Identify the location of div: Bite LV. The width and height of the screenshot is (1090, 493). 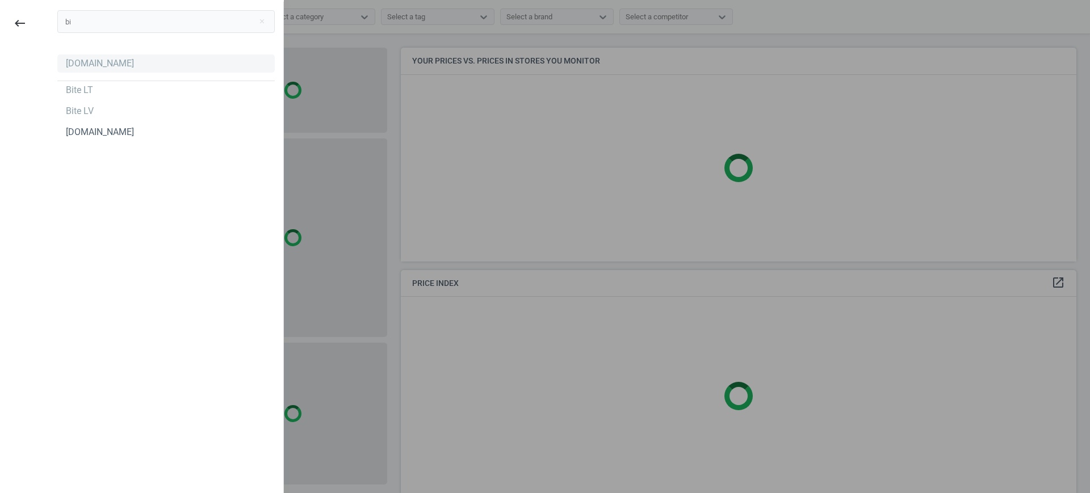
(79, 111).